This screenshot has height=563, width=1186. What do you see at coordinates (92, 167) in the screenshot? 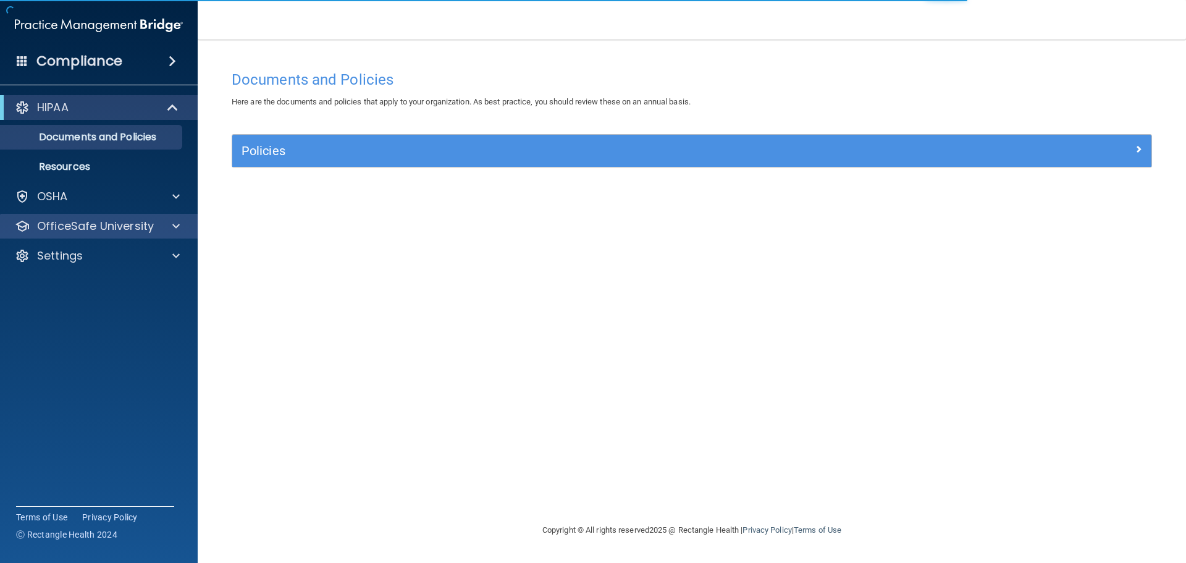
I see `p: Resources` at bounding box center [92, 167].